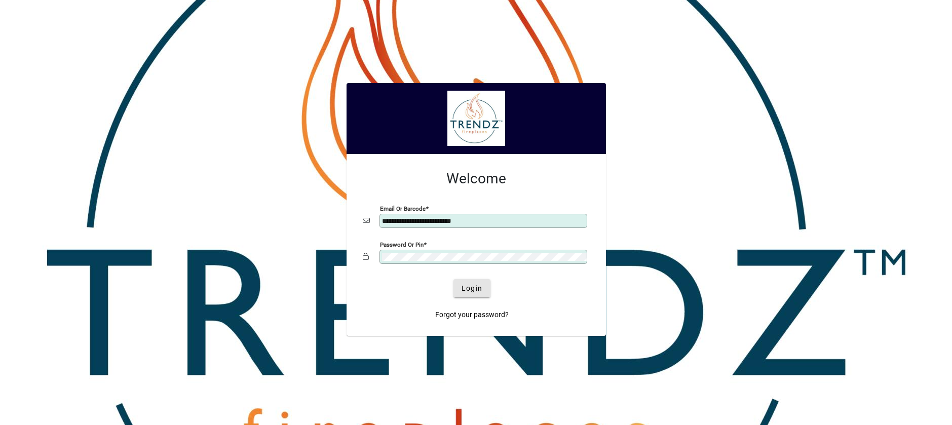  What do you see at coordinates (472, 288) in the screenshot?
I see `span: Login` at bounding box center [472, 288].